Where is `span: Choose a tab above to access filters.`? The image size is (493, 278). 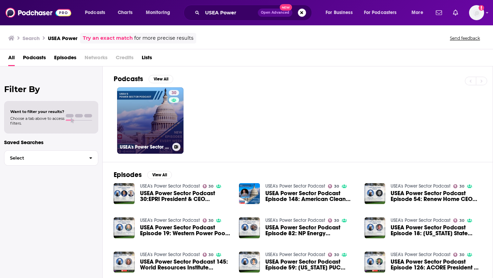 span: Choose a tab above to access filters. is located at coordinates (37, 121).